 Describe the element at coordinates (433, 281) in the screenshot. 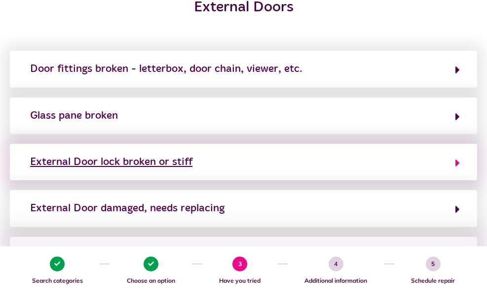

I see `span: Schedule repair` at that location.